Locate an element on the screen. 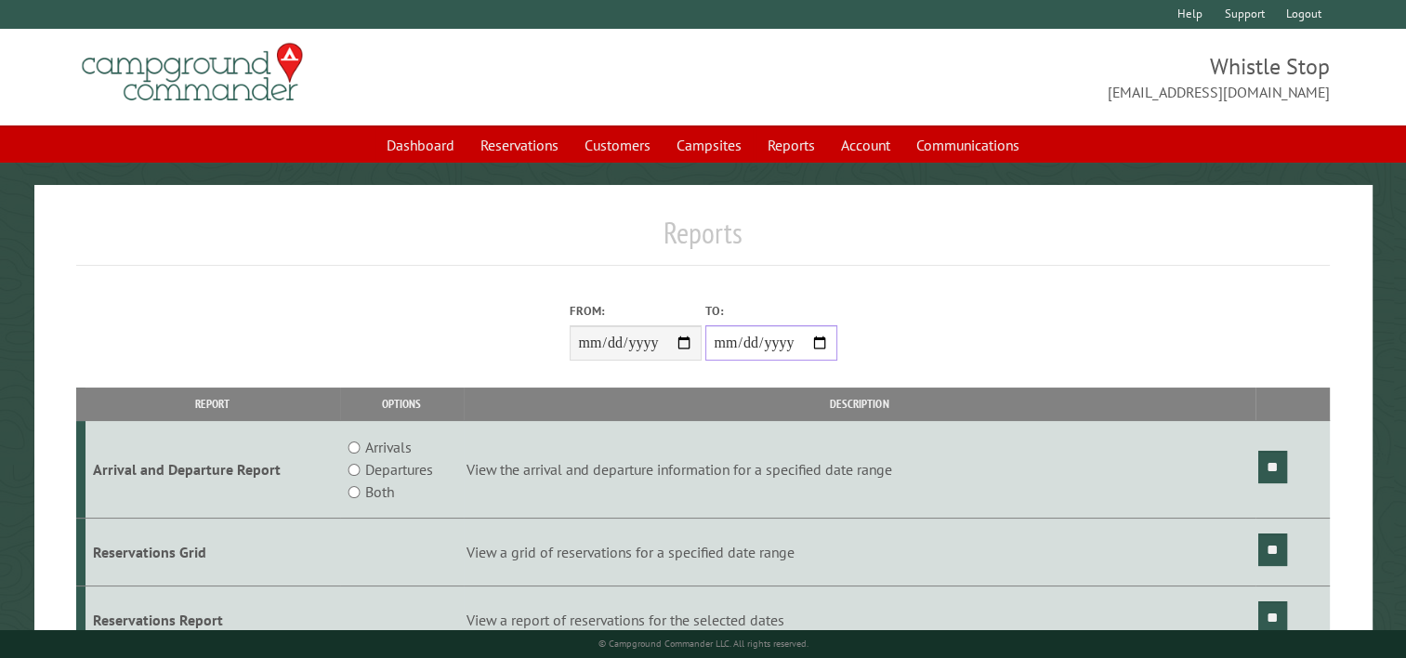 This screenshot has height=658, width=1406. a: Communications is located at coordinates (967, 145).